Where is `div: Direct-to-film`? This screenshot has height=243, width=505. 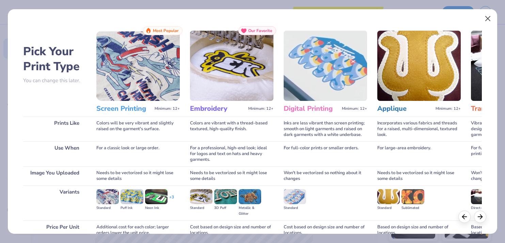 div: Direct-to-film is located at coordinates (482, 208).